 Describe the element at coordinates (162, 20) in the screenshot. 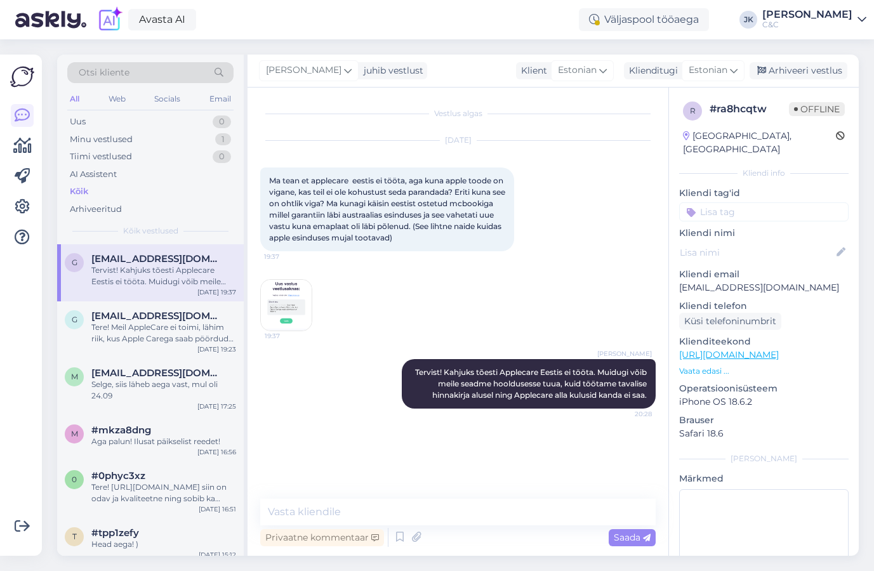

I see `a: Avasta AI` at that location.